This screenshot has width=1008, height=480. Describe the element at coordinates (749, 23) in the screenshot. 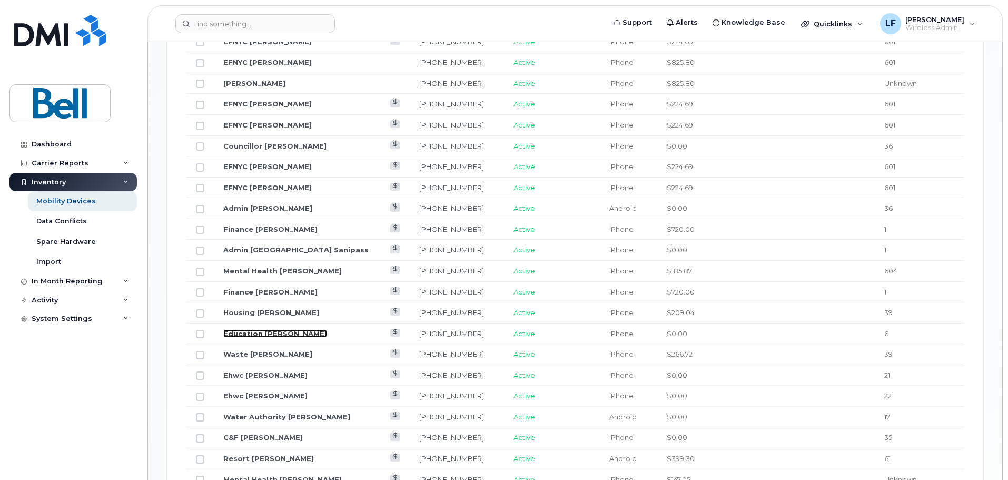

I see `a: Knowledge Base` at that location.